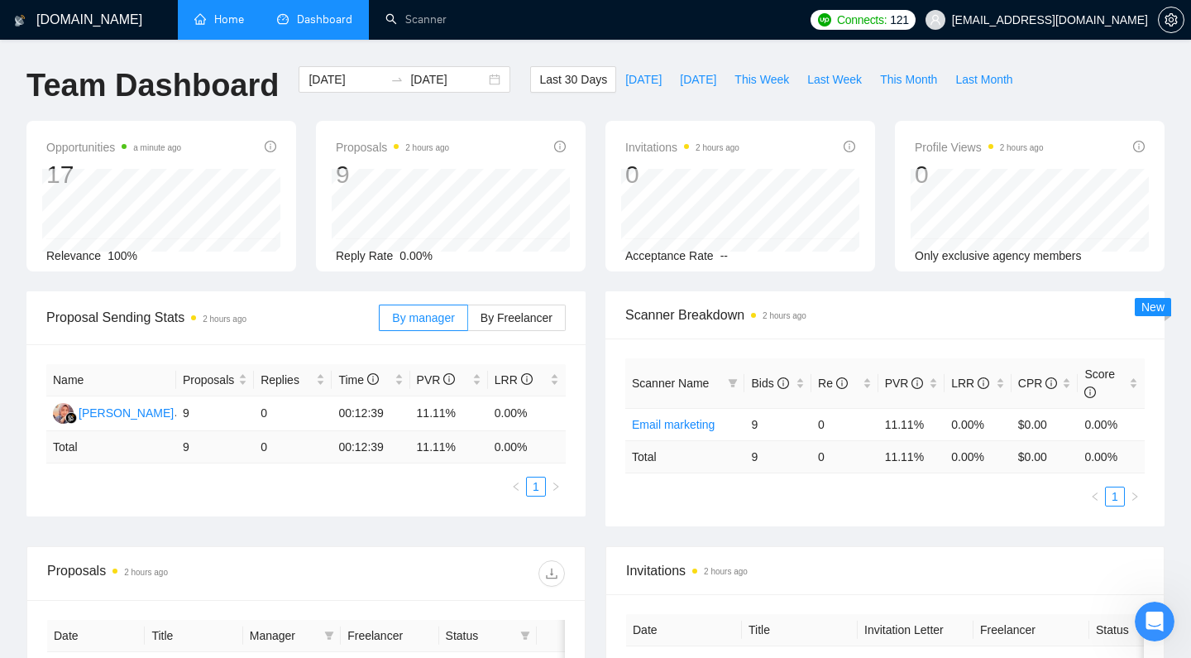  I want to click on span: Scanner Breakdown, so click(885, 314).